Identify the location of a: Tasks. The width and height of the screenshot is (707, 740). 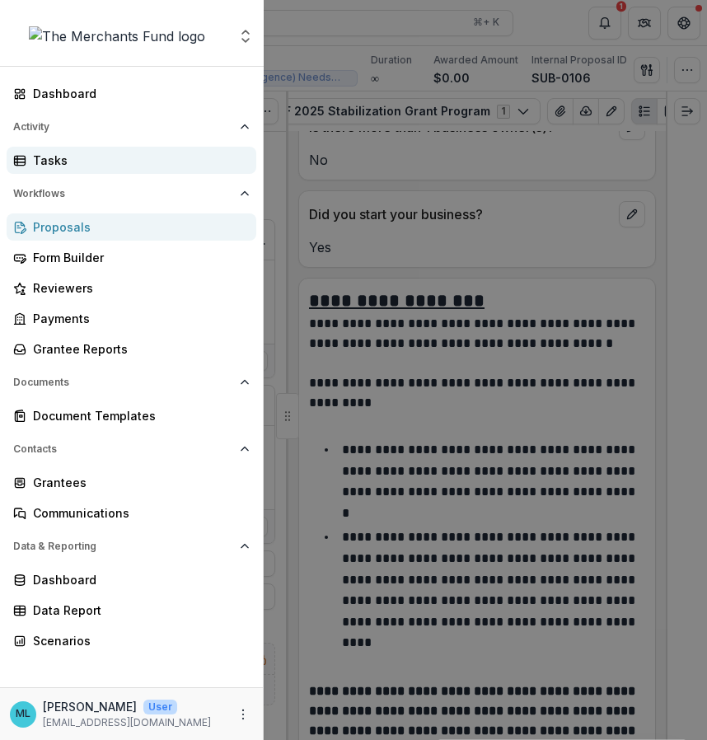
(131, 160).